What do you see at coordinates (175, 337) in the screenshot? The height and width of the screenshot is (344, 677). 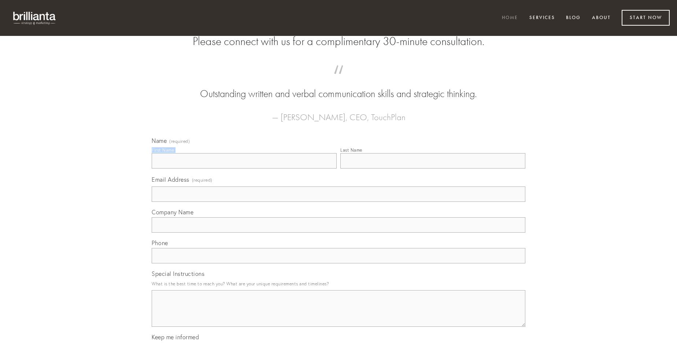 I see `span: Keep me informed` at bounding box center [175, 337].